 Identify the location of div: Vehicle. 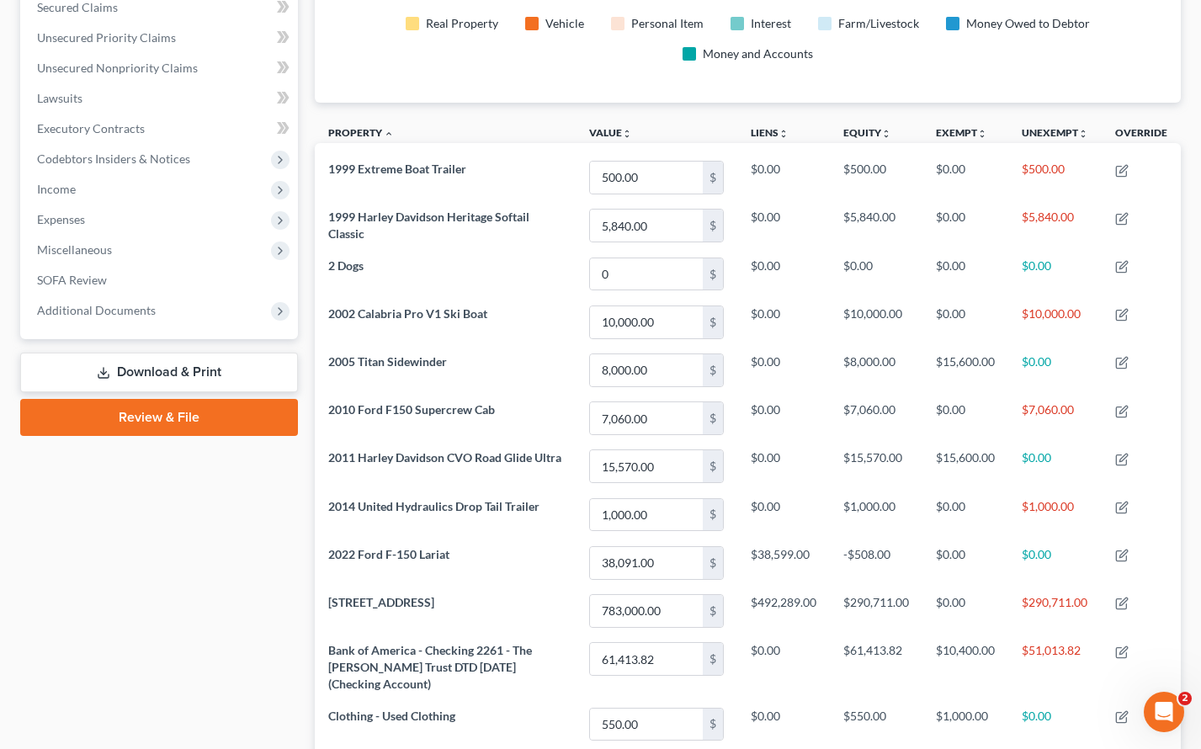
(565, 24).